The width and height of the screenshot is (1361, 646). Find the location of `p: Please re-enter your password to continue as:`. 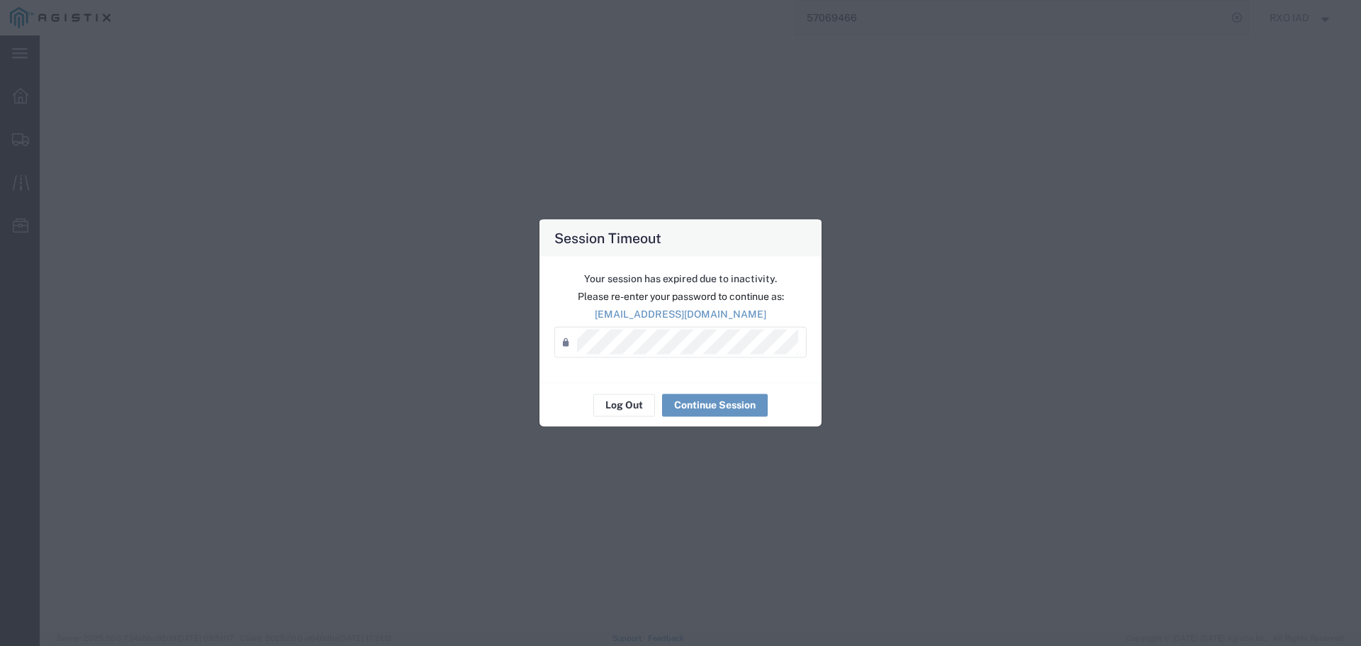

p: Please re-enter your password to continue as: is located at coordinates (680, 296).